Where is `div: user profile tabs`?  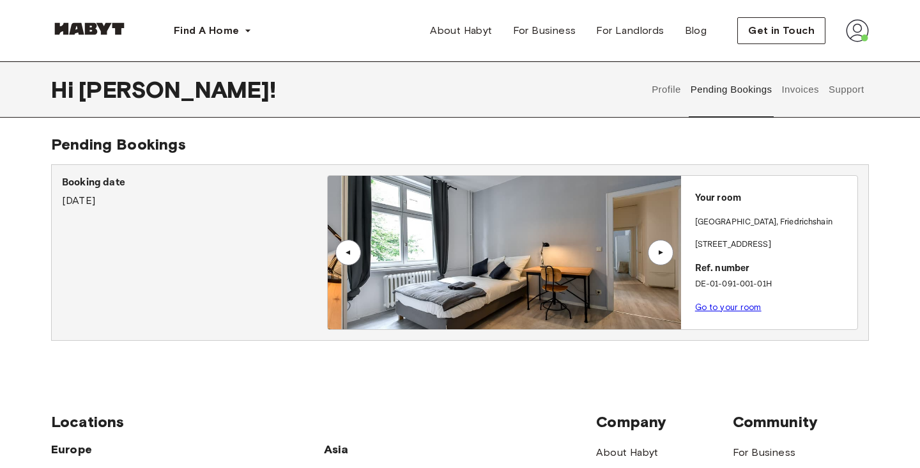 div: user profile tabs is located at coordinates (758, 89).